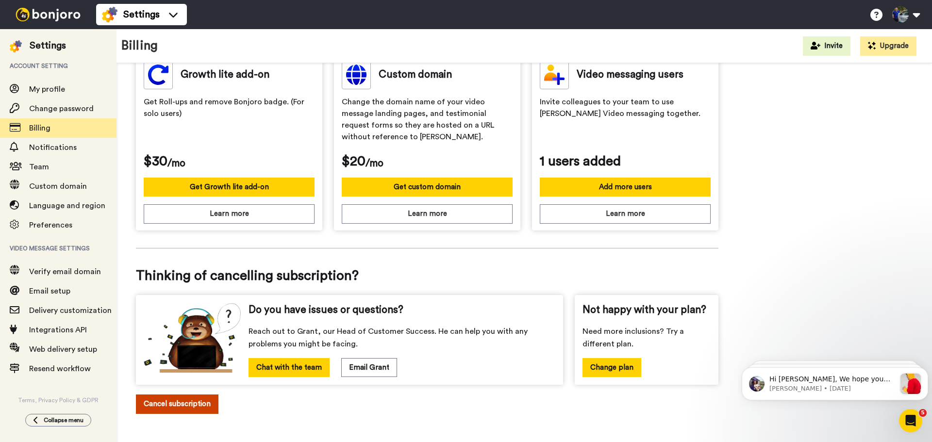  Describe the element at coordinates (70, 311) in the screenshot. I see `span: Delivery customization` at that location.